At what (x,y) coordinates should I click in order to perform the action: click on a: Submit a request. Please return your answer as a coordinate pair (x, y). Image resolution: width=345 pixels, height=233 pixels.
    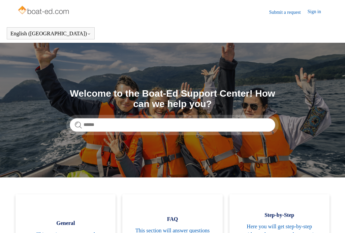
    Looking at the image, I should click on (288, 12).